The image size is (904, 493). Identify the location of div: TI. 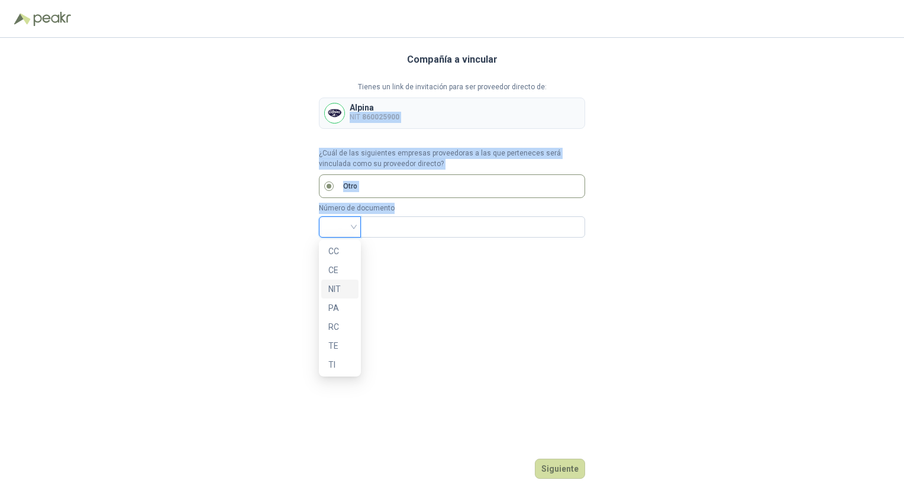
(340, 365).